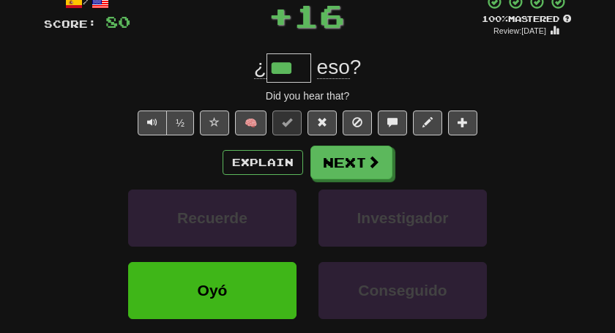  I want to click on button: ½, so click(180, 123).